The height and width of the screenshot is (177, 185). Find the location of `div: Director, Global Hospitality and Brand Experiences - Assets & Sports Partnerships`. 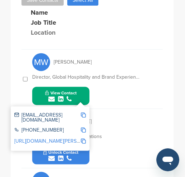

div: Director, Global Hospitality and Brand Experiences - Assets & Sports Partnerships is located at coordinates (86, 77).